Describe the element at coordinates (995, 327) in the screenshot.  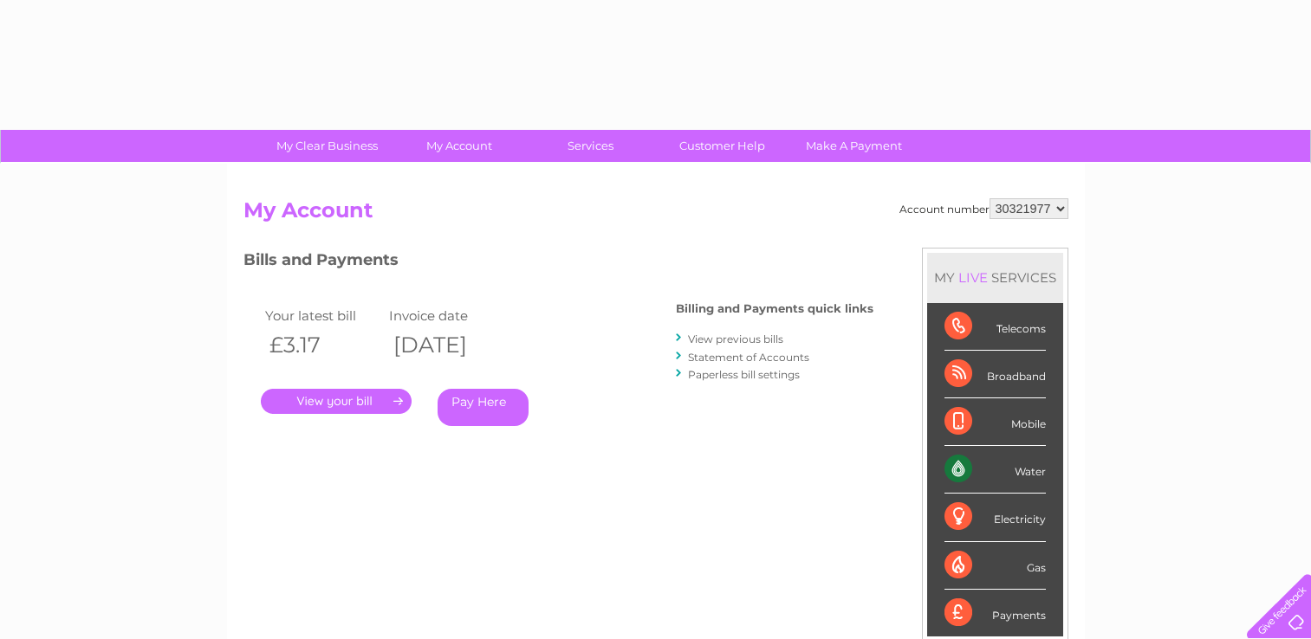
I see `div: Telecoms` at that location.